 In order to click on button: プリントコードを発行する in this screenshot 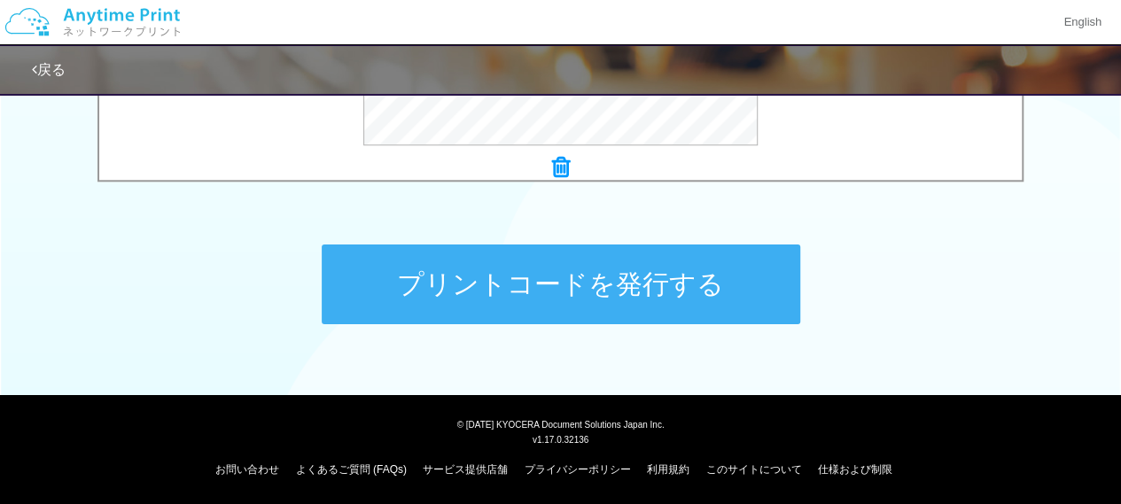, I will do `click(561, 285)`.